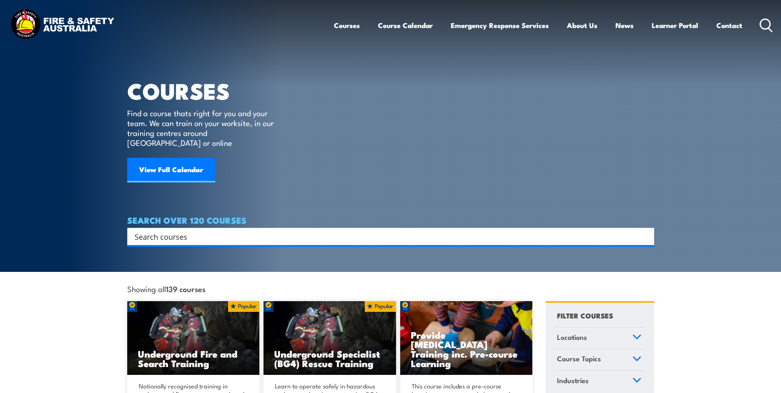 This screenshot has width=781, height=393. What do you see at coordinates (202, 128) in the screenshot?
I see `p: Find a course thats right for you and your team. We can train on your worksite, in our training c...` at bounding box center [202, 128].